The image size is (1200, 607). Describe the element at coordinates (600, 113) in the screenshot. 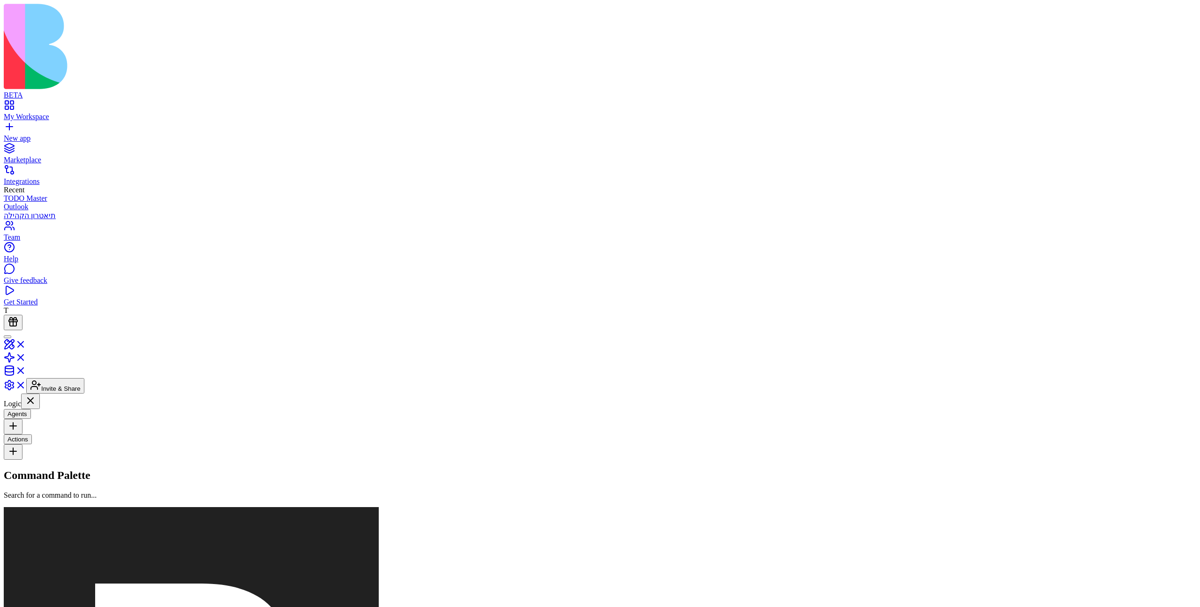

I see `a: My Workspace` at that location.